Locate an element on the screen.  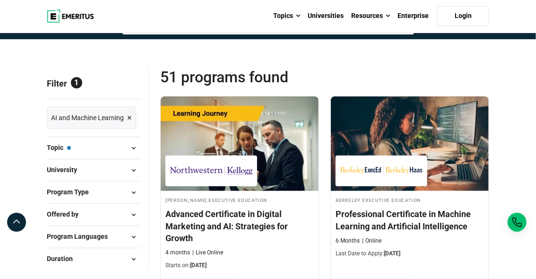
span: AI and Machine Learning is located at coordinates (87, 118).